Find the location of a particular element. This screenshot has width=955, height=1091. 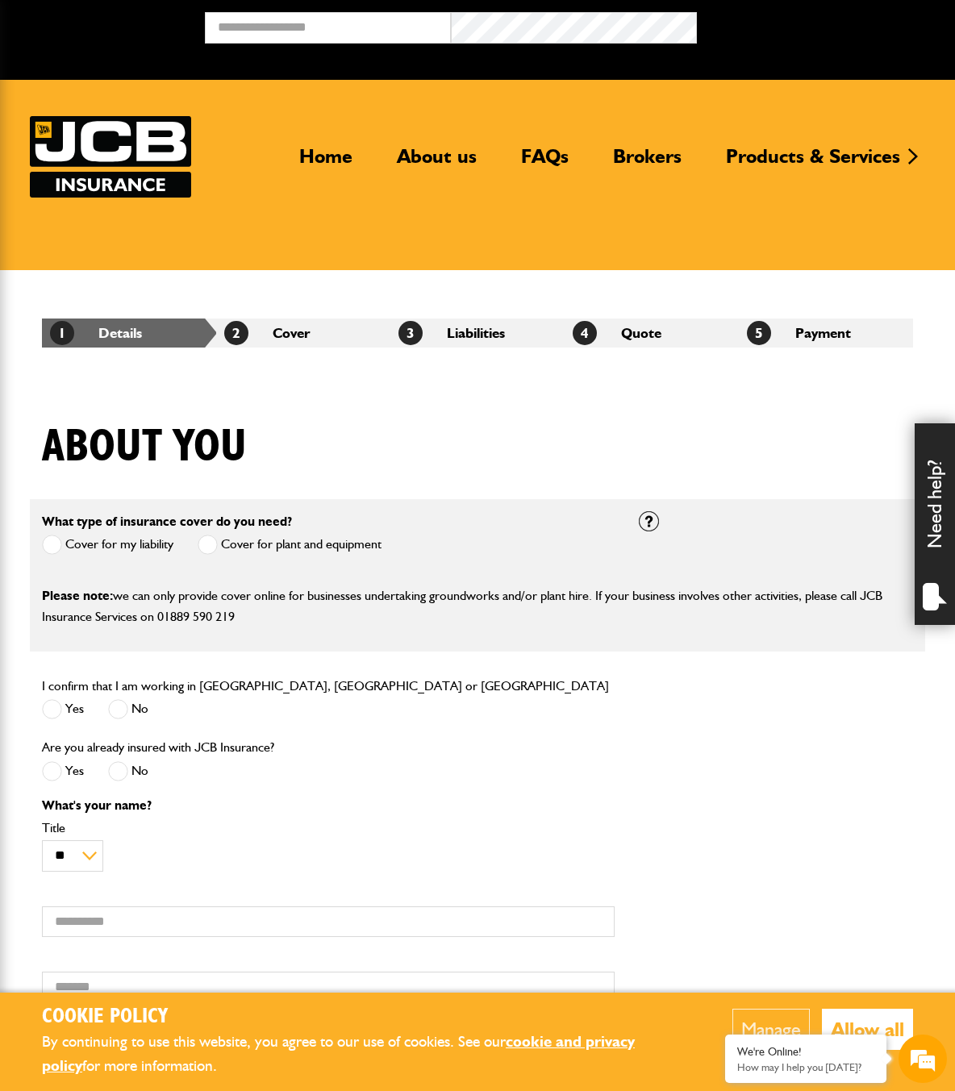

p: we can only provide cover online for businesses undertaking groundworks and/or plant hire. If you... is located at coordinates (477, 605).